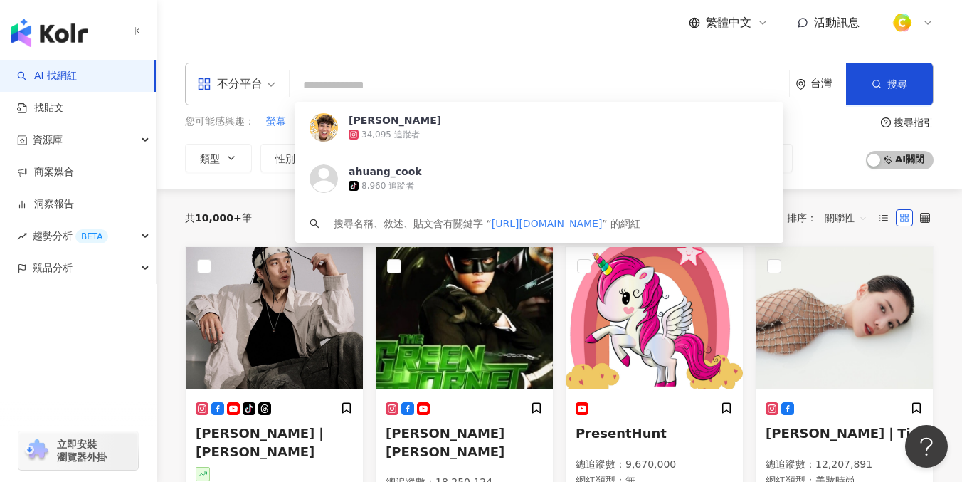  I want to click on button: 互動率, so click(460, 158).